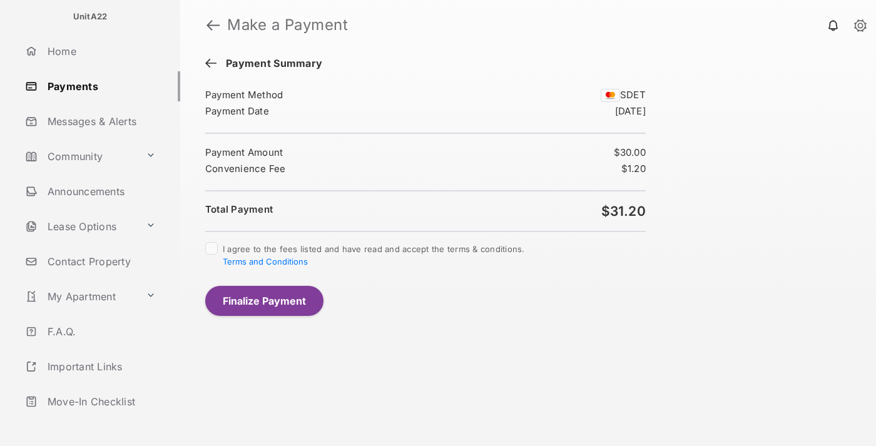 The width and height of the screenshot is (876, 446). I want to click on a: F.A.Q., so click(100, 332).